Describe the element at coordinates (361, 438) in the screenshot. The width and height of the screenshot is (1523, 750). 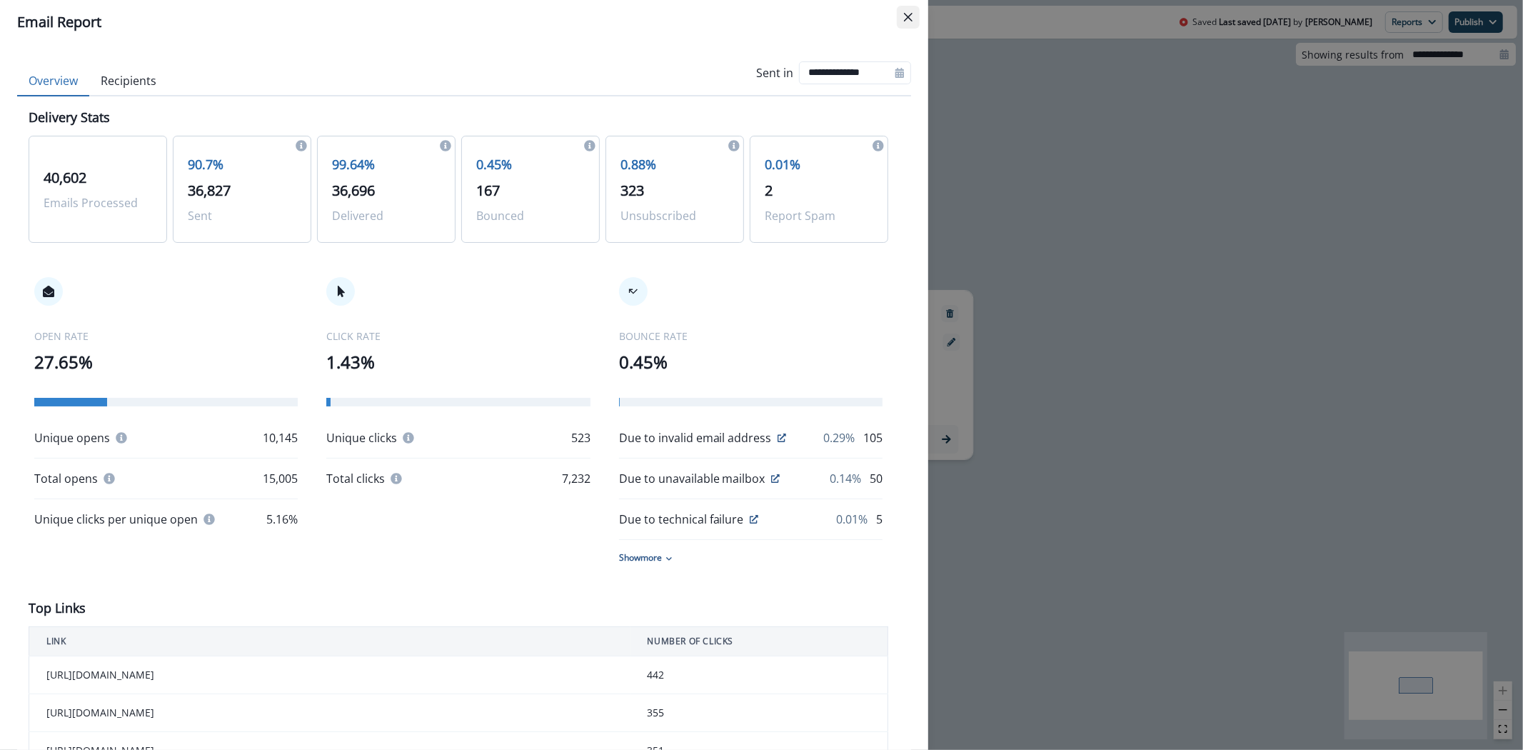
I see `p: Unique clicks` at that location.